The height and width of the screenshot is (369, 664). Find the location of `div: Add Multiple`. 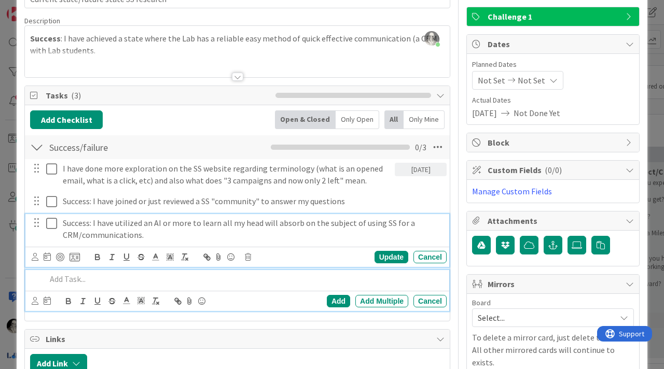

div: Add Multiple is located at coordinates (382, 301).